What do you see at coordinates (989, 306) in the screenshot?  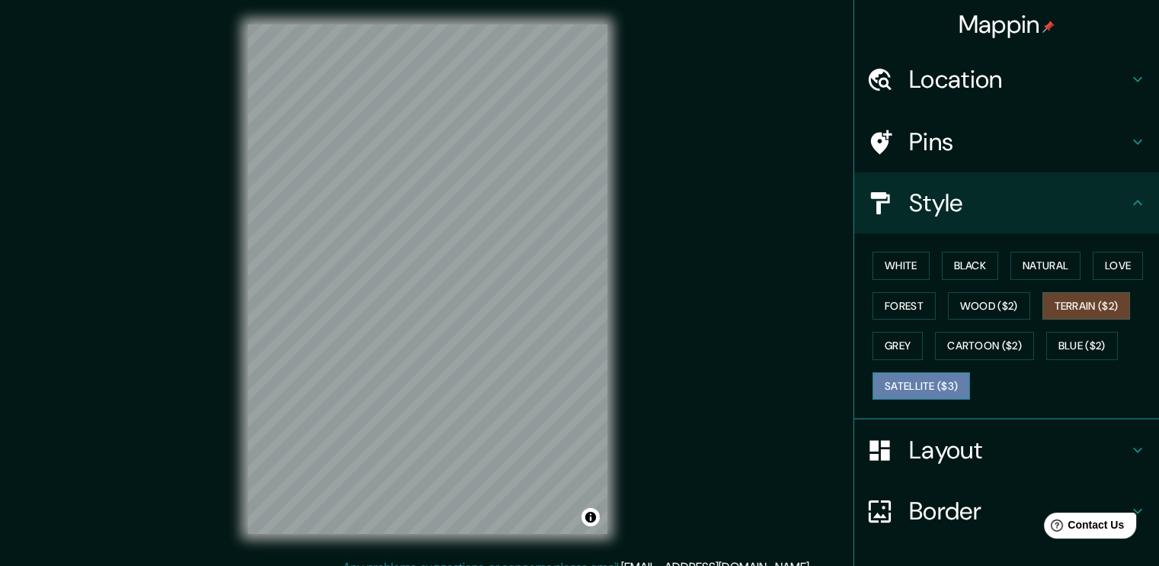 I see `button: Wood ($2)` at bounding box center [989, 306].